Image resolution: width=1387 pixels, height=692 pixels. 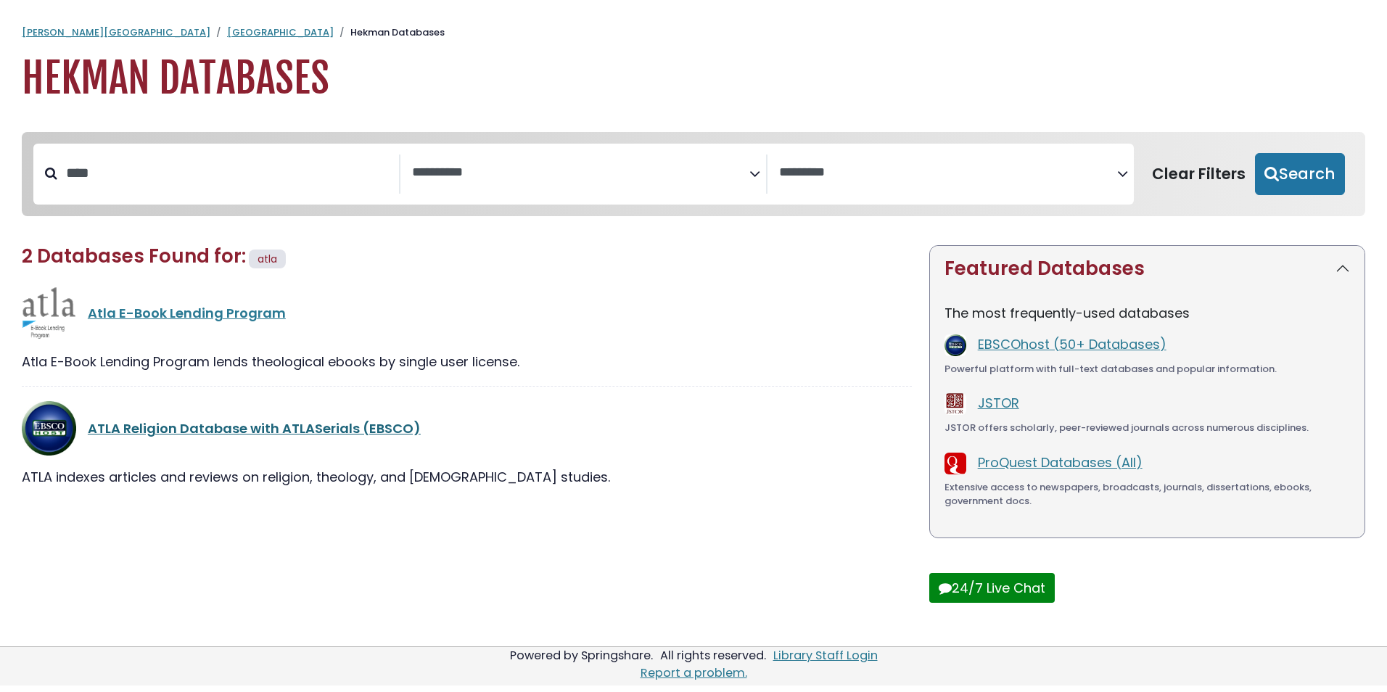 I want to click on nav: breadcrumb, so click(x=693, y=33).